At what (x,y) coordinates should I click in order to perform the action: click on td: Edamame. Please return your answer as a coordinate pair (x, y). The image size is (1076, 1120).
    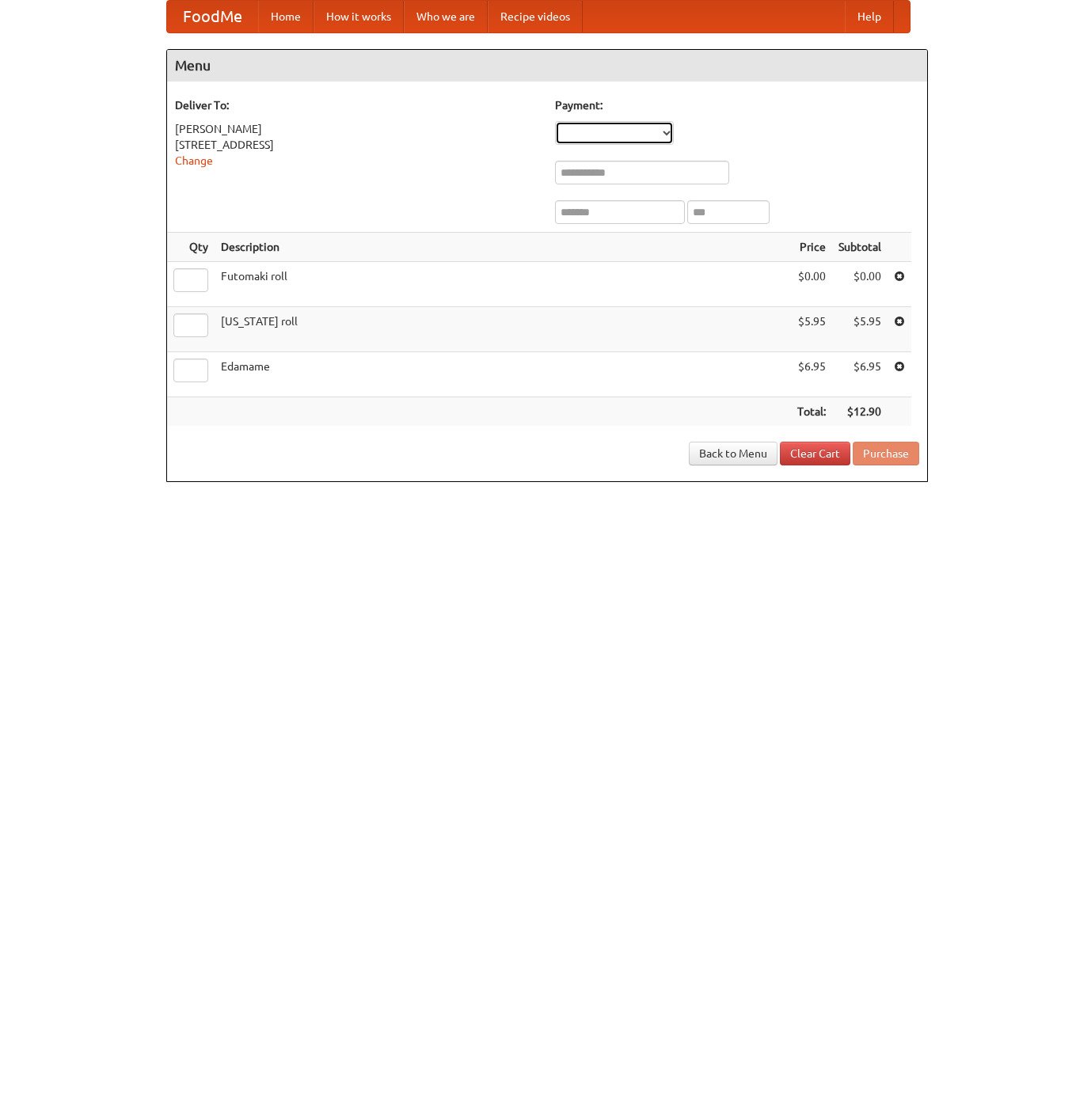
    Looking at the image, I should click on (503, 375).